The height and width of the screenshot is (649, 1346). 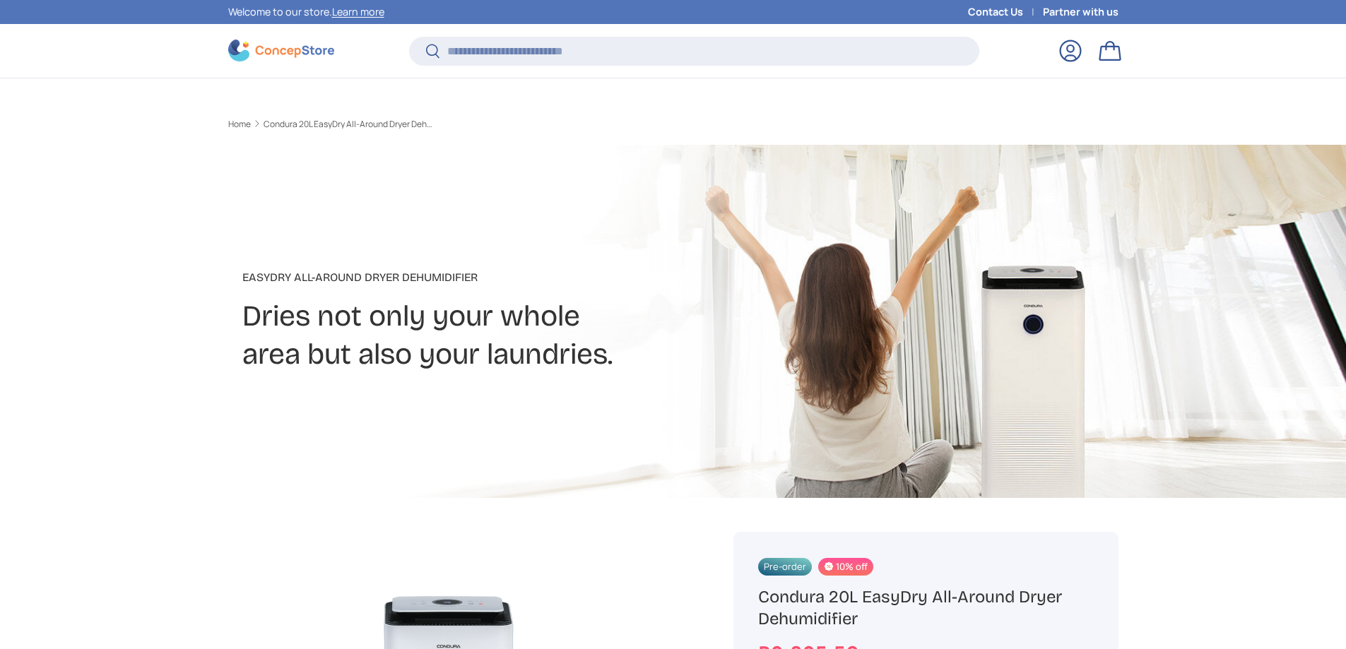 I want to click on span: 10% off, so click(x=845, y=566).